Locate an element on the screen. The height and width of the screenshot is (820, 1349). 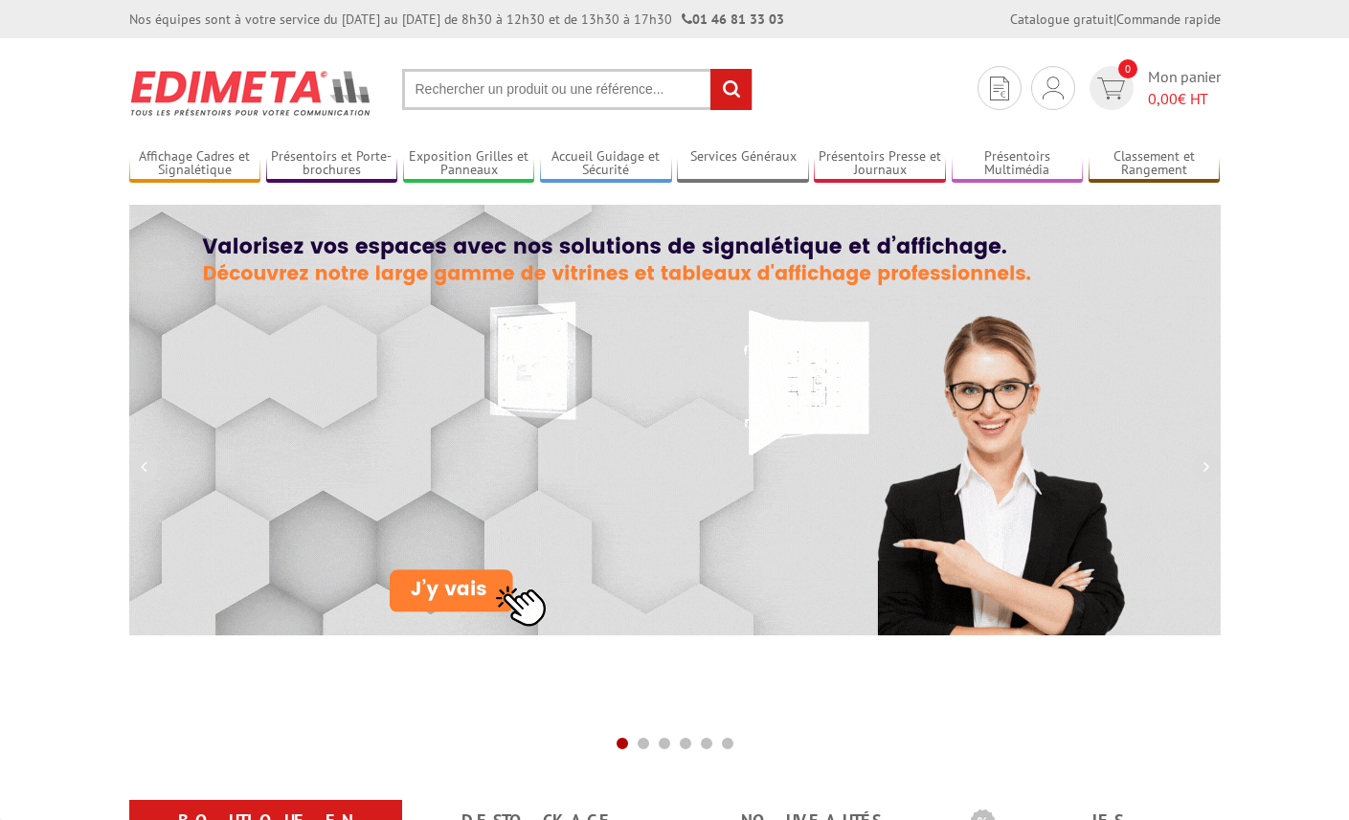
a: Catalogue gratuit is located at coordinates (1062, 19).